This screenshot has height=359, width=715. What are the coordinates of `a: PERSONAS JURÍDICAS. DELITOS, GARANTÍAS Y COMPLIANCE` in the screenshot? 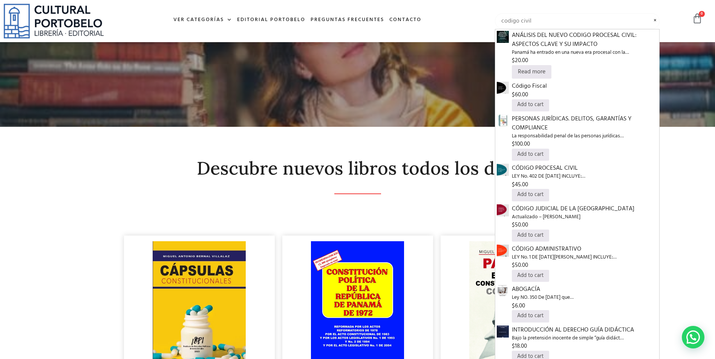 It's located at (503, 121).